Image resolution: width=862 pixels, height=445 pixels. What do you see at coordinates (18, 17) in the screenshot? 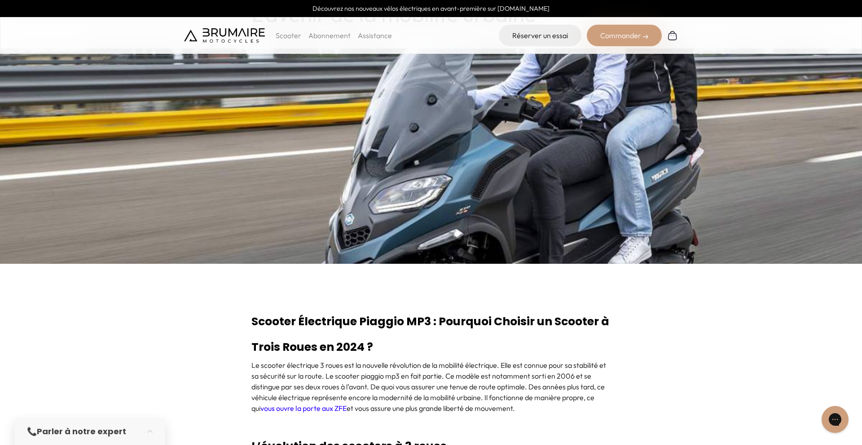
I see `button: Gorgias live chat` at bounding box center [18, 17].